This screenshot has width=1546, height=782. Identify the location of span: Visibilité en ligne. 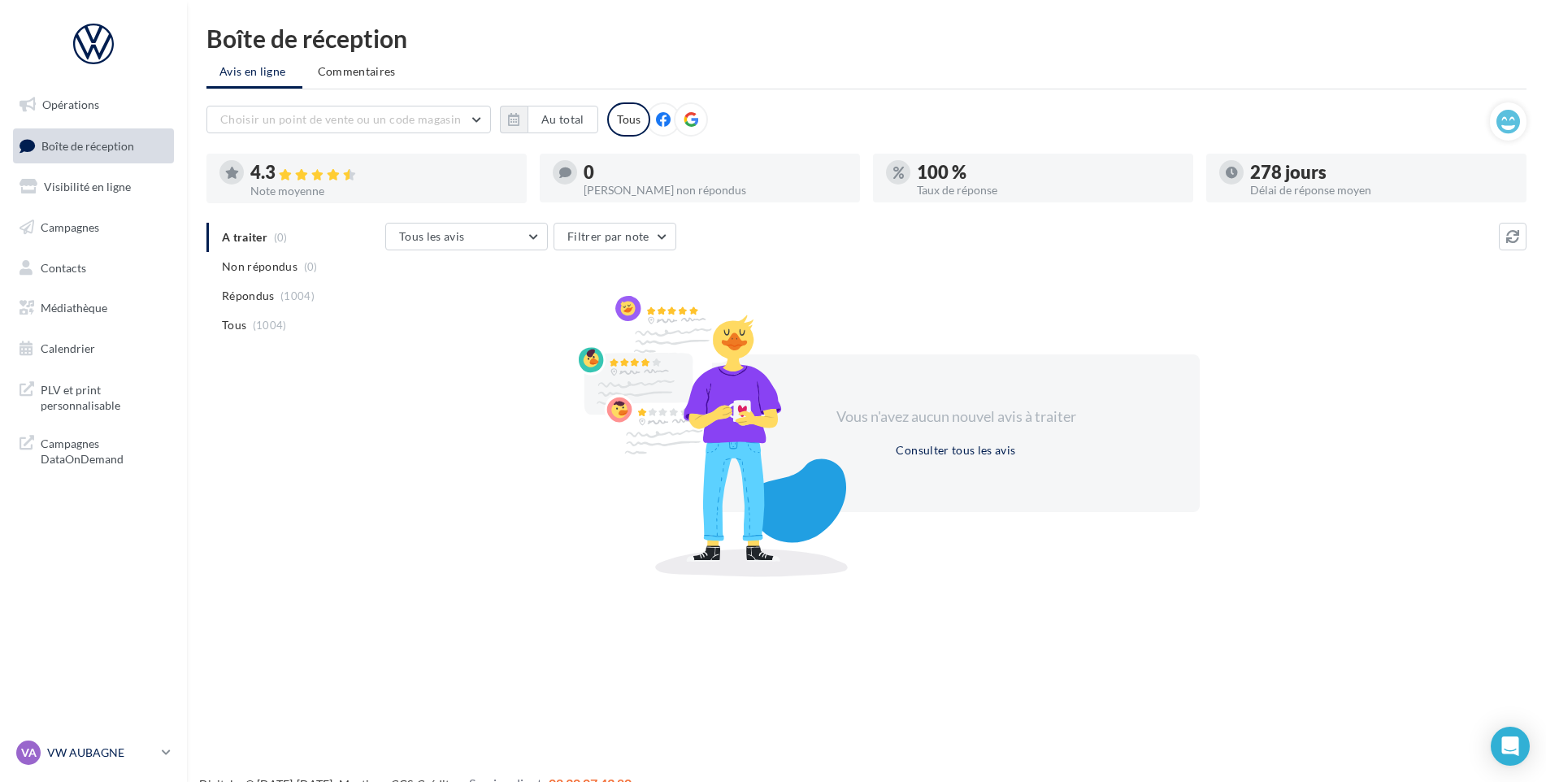
(87, 186).